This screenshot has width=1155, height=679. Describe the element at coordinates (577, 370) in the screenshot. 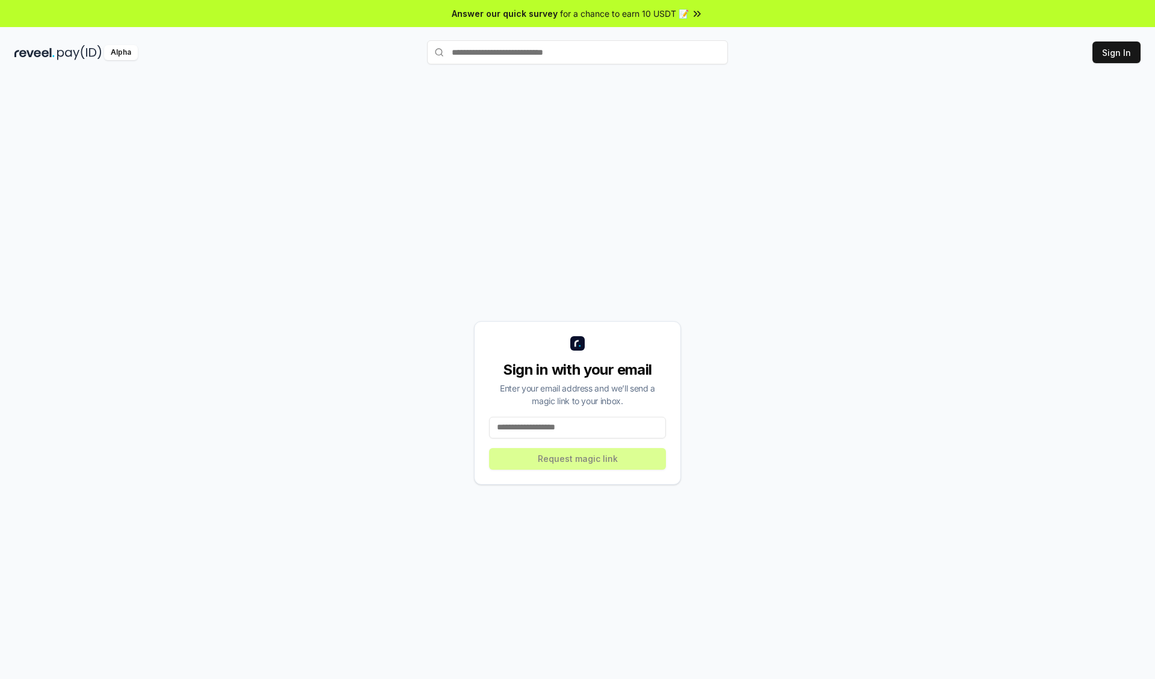

I see `div: Sign in with your email` at that location.